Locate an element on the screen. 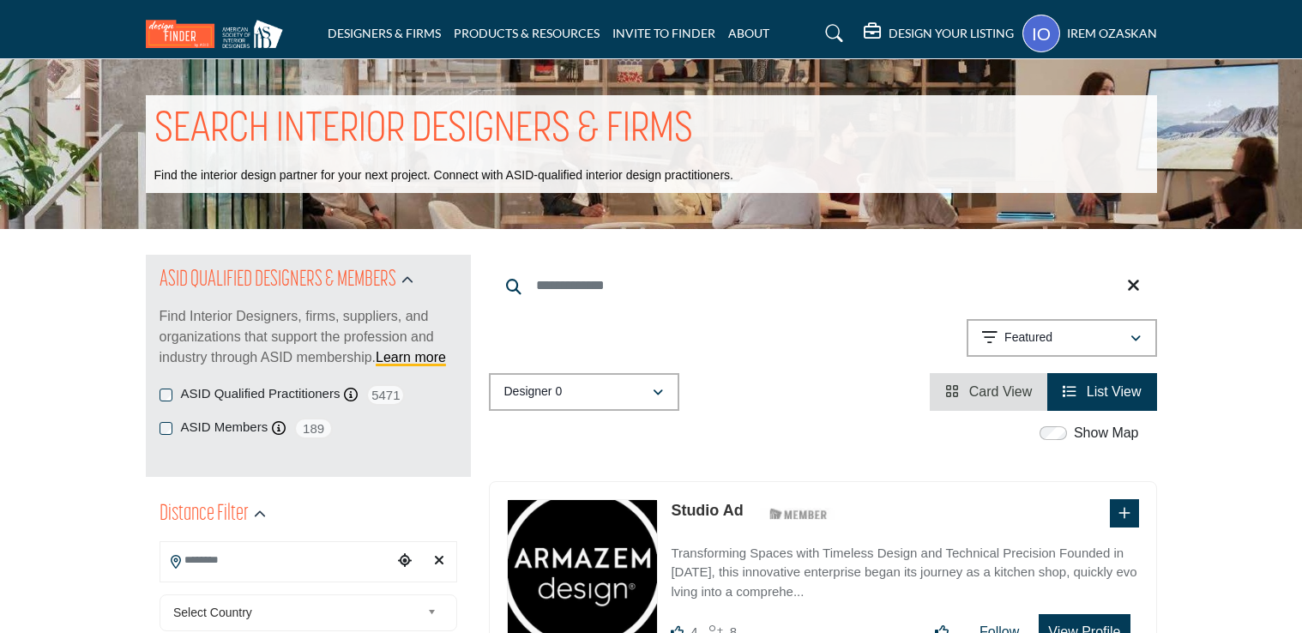  a: View List is located at coordinates (1101, 391).